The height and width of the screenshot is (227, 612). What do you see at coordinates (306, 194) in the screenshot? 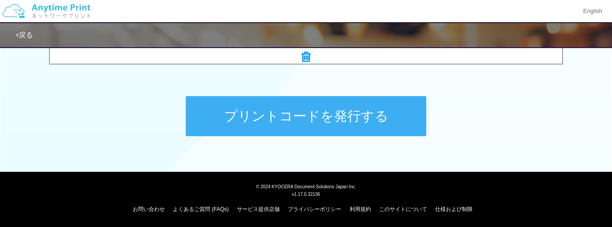
I see `span: v1.17.0.32136` at bounding box center [306, 194].